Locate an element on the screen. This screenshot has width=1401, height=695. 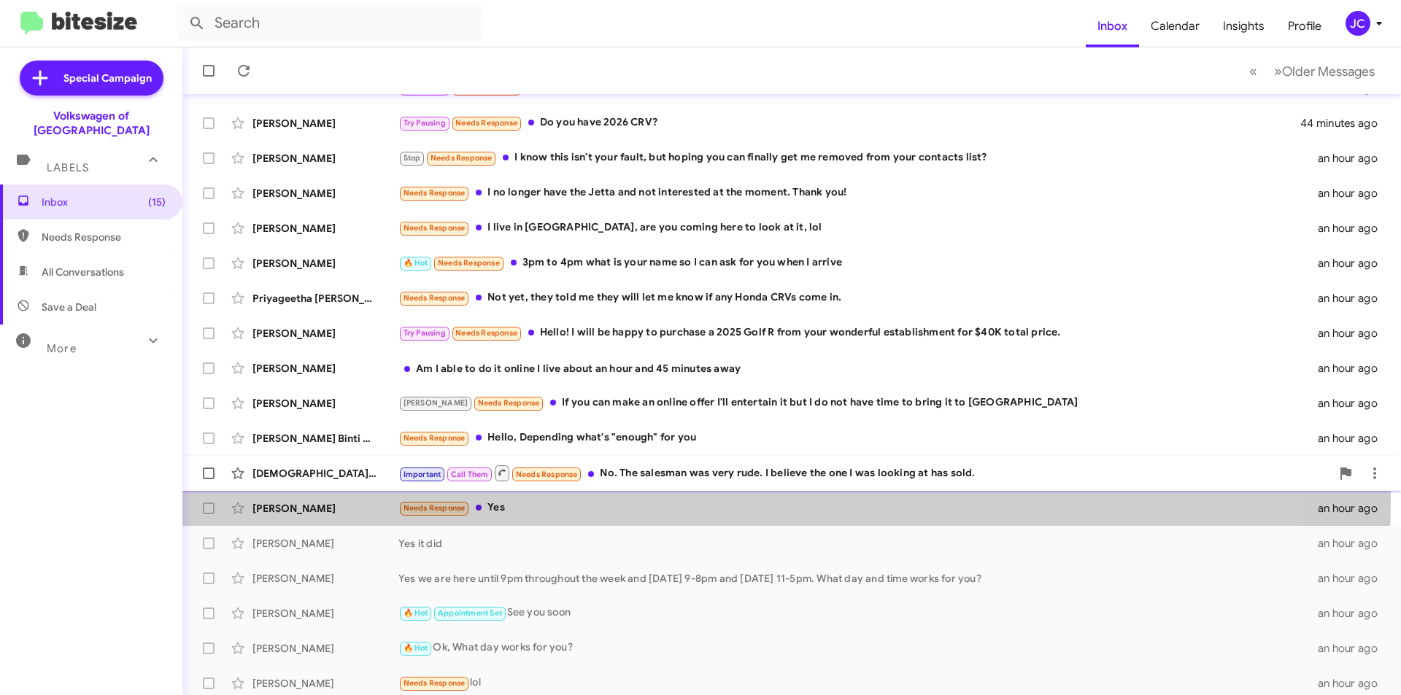
div: 3pm to 4pm what is your name so I can ask for you when I arrive is located at coordinates (858, 263).